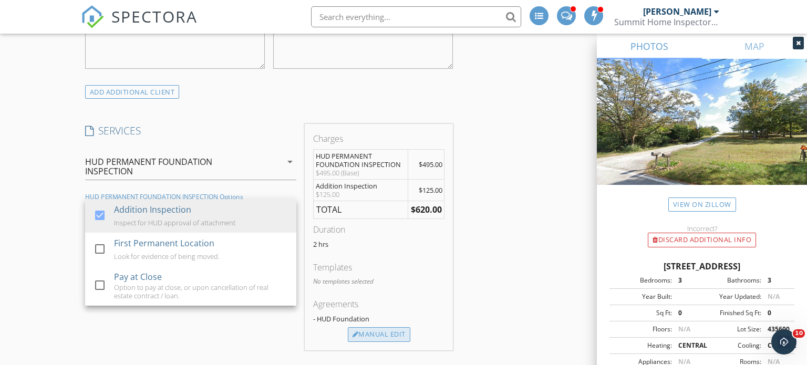 The image size is (807, 365). Describe the element at coordinates (360, 173) in the screenshot. I see `div: $495.00 (Base)` at that location.